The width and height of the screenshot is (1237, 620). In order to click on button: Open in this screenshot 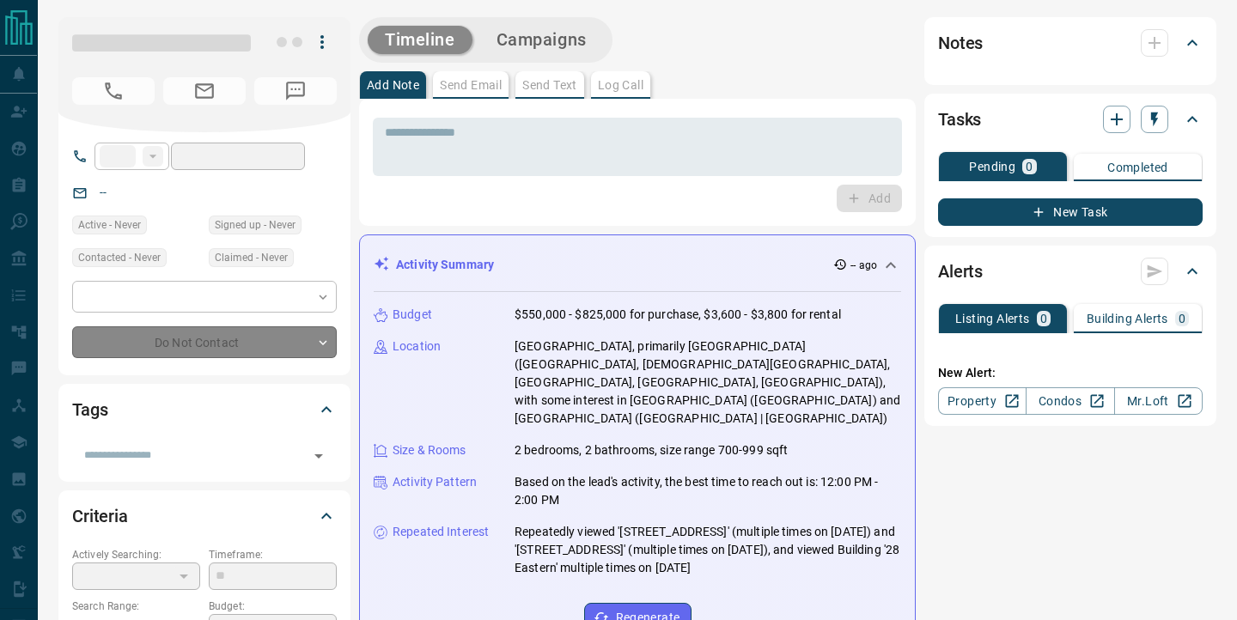, I will do `click(319, 456)`.